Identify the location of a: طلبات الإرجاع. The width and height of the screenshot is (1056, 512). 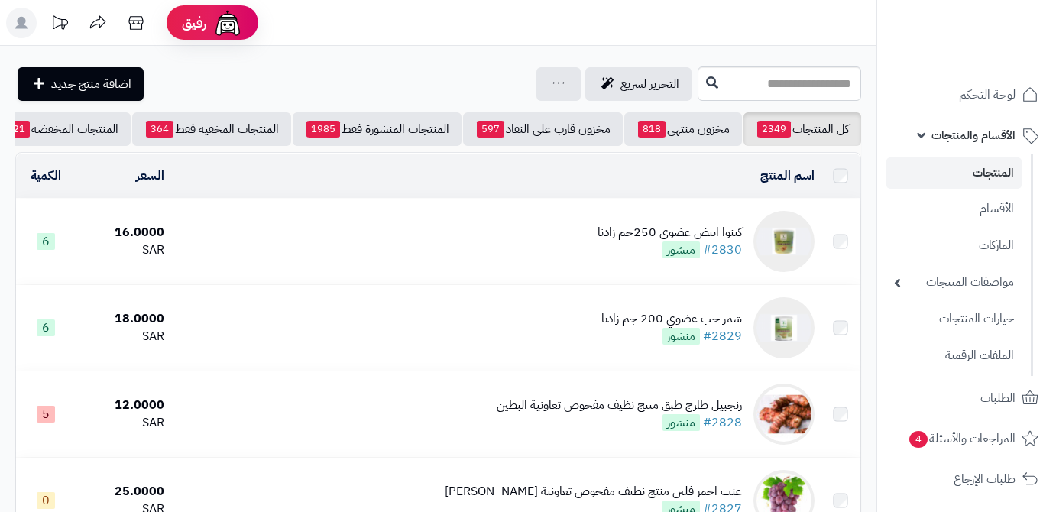
(967, 479).